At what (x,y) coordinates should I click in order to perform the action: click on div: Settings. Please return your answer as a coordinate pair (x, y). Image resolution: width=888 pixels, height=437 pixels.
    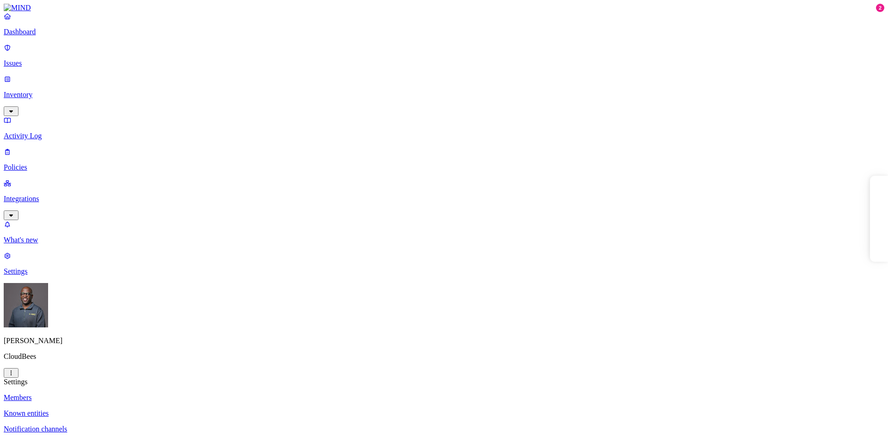
    Looking at the image, I should click on (444, 382).